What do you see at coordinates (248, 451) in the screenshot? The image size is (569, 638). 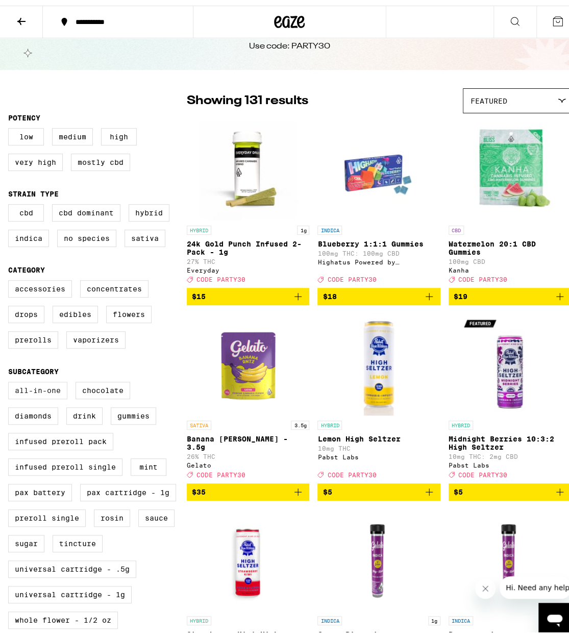 I see `p: 26% THC` at bounding box center [248, 451].